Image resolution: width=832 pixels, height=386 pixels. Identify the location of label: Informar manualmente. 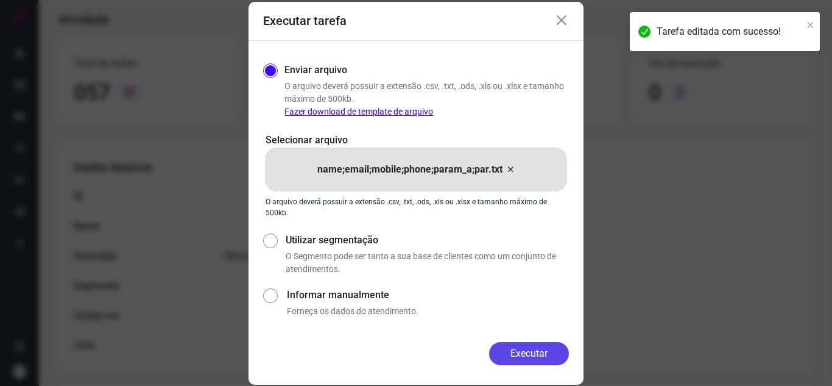
(428, 295).